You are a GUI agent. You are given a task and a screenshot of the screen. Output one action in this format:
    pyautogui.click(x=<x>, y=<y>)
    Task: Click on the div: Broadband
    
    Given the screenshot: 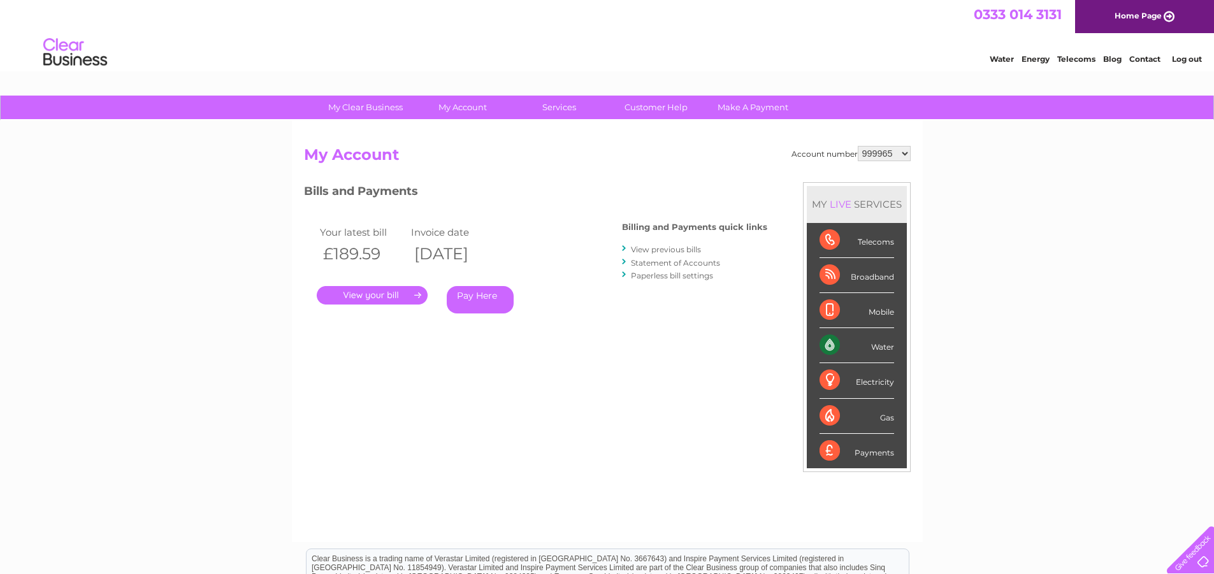 What is the action you would take?
    pyautogui.click(x=857, y=275)
    